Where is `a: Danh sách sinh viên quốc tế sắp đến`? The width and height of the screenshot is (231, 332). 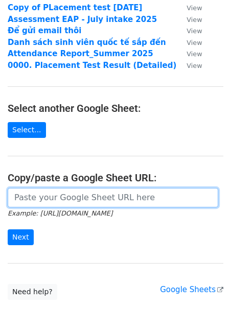
a: Danh sách sinh viên quốc tế sắp đến is located at coordinates (87, 42).